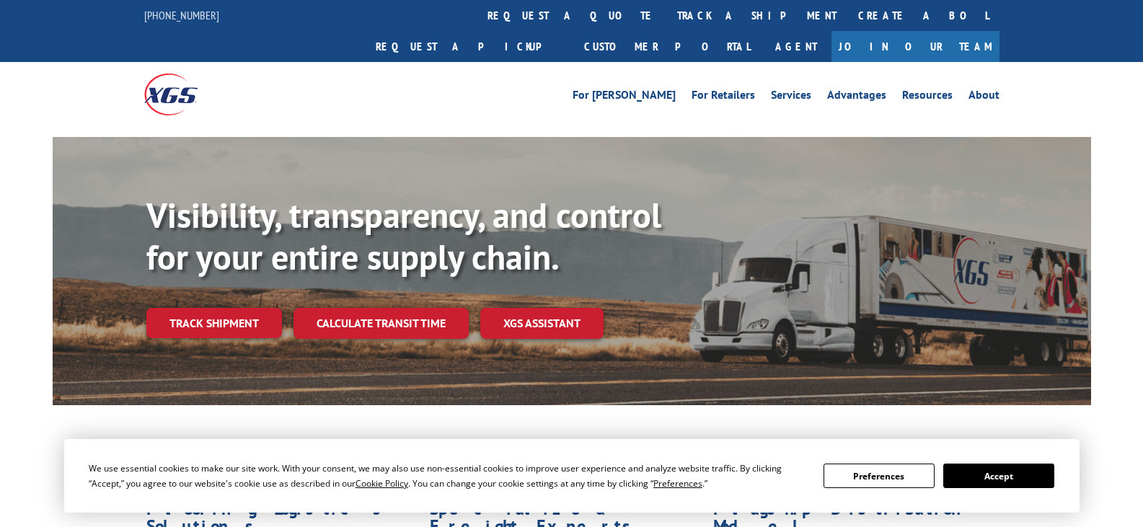 The image size is (1143, 527). Describe the element at coordinates (791, 97) in the screenshot. I see `a: Services` at that location.